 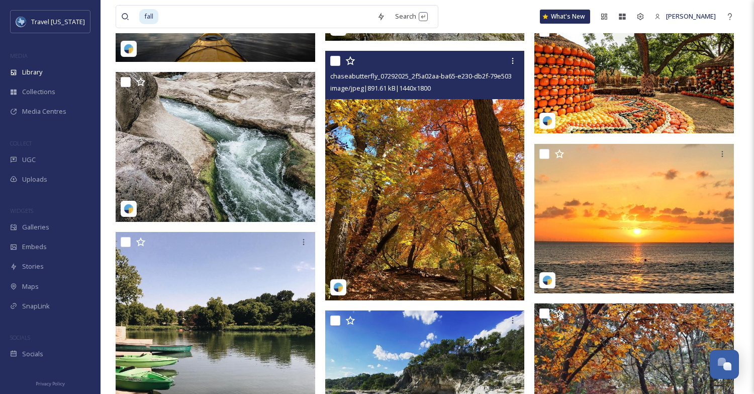 I want to click on span: Library, so click(x=32, y=72).